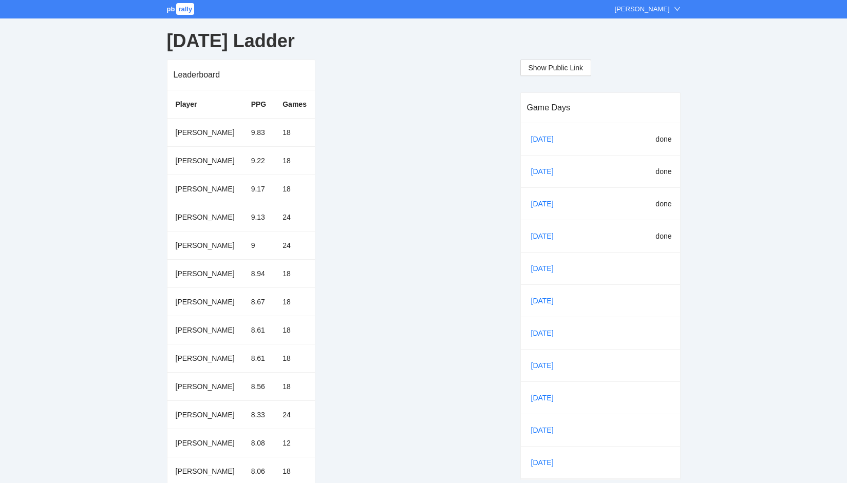  Describe the element at coordinates (556, 68) in the screenshot. I see `span: Show Public Link` at that location.